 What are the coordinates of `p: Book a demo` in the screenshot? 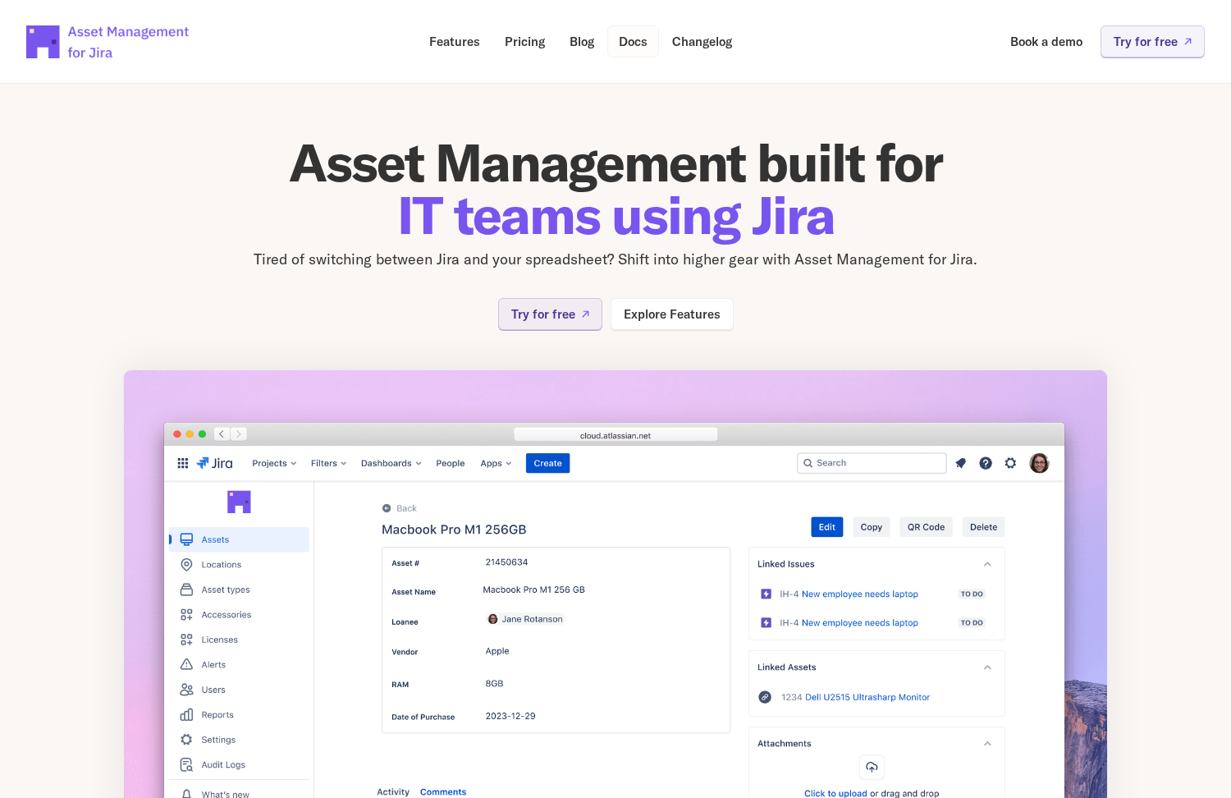 It's located at (1046, 41).